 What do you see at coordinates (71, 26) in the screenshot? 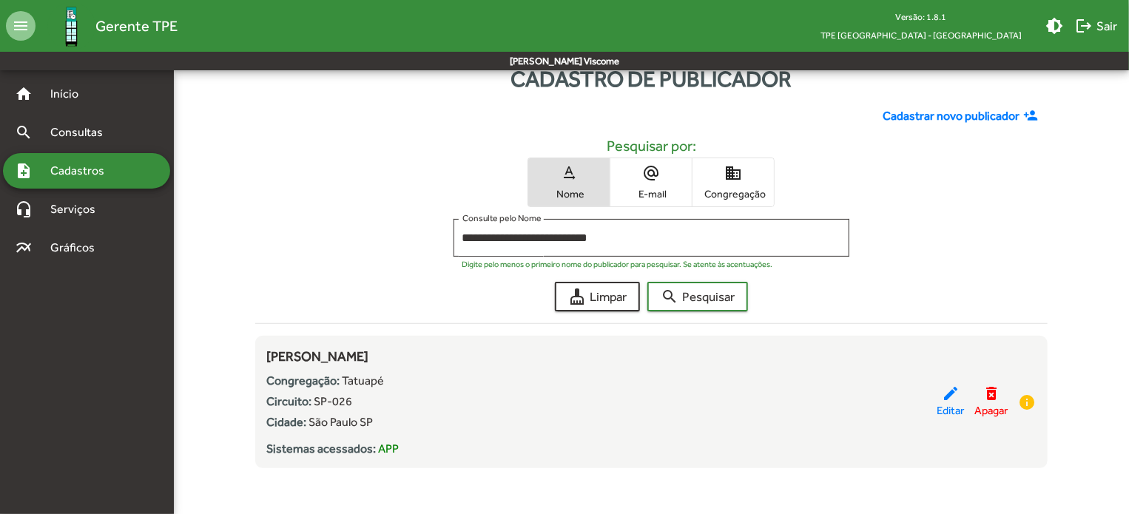
I see `img: Logo` at bounding box center [71, 26].